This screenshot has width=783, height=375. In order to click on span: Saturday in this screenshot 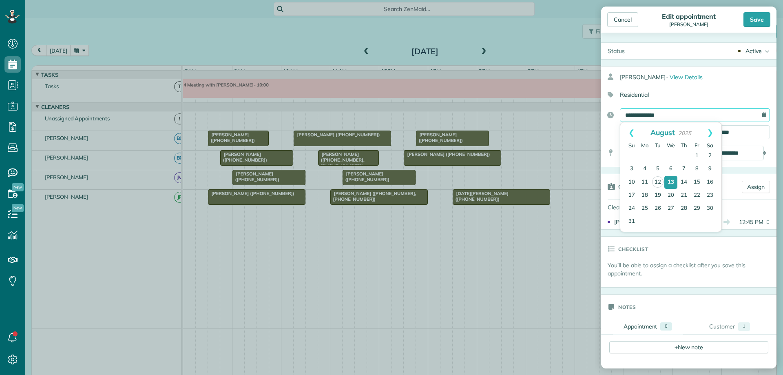, I will do `click(710, 145)`.